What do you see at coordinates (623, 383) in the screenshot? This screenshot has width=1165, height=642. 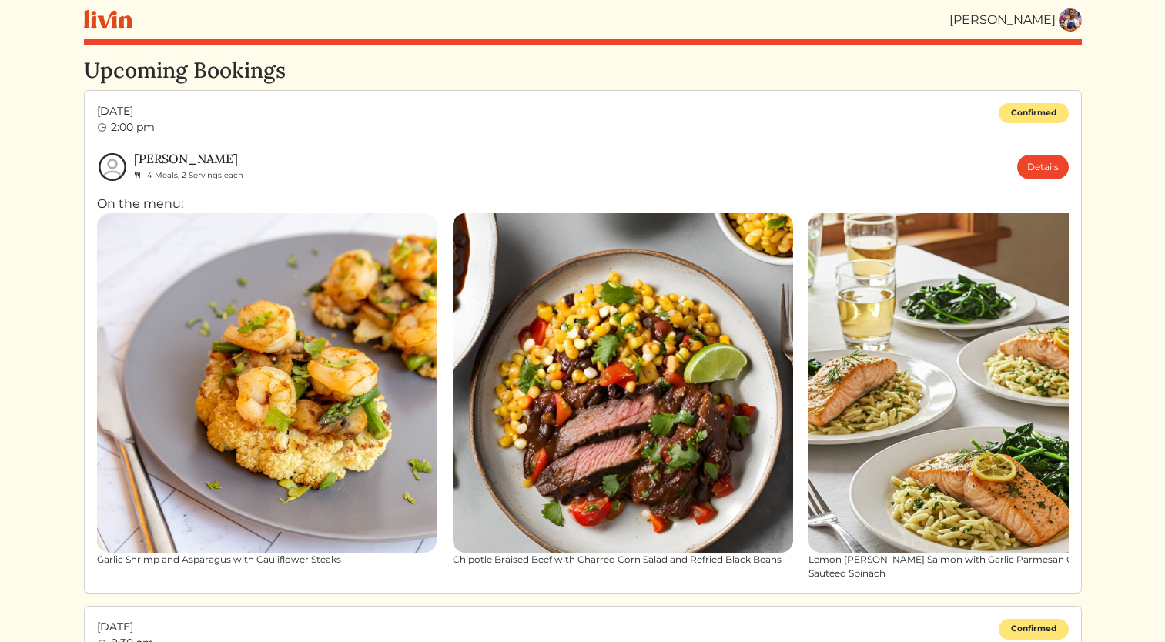 I see `img: Chipotle Braised Beef with Charred Corn Salad and Refried Black Beans` at bounding box center [623, 383].